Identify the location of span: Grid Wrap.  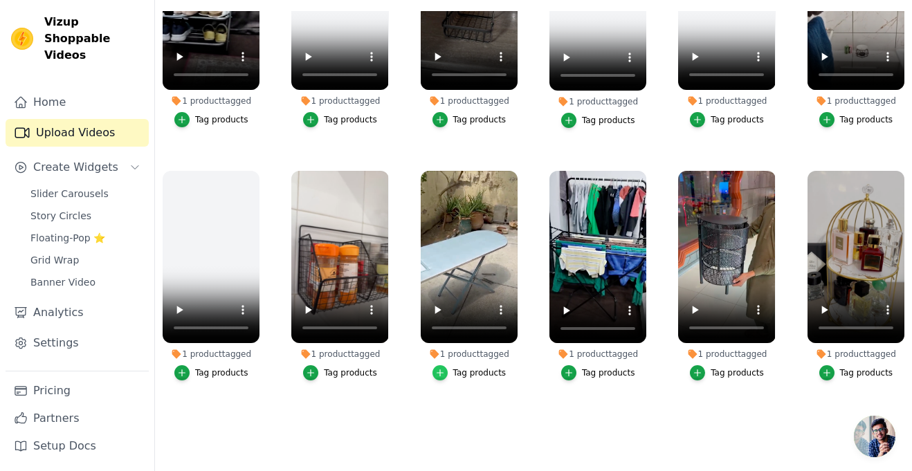
(55, 260).